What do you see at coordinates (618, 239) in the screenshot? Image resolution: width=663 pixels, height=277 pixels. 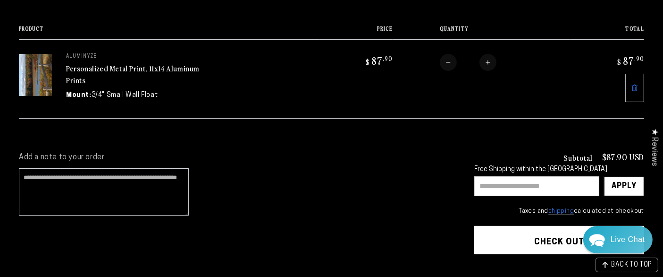 I see `div: Chat widget toggle` at bounding box center [618, 239].